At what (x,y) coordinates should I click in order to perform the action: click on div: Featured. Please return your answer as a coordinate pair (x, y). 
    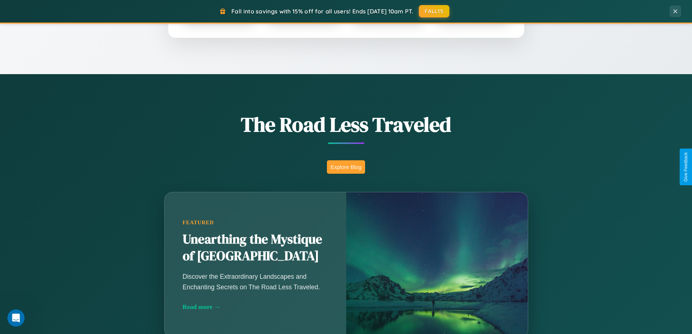
    Looking at the image, I should click on (255, 222).